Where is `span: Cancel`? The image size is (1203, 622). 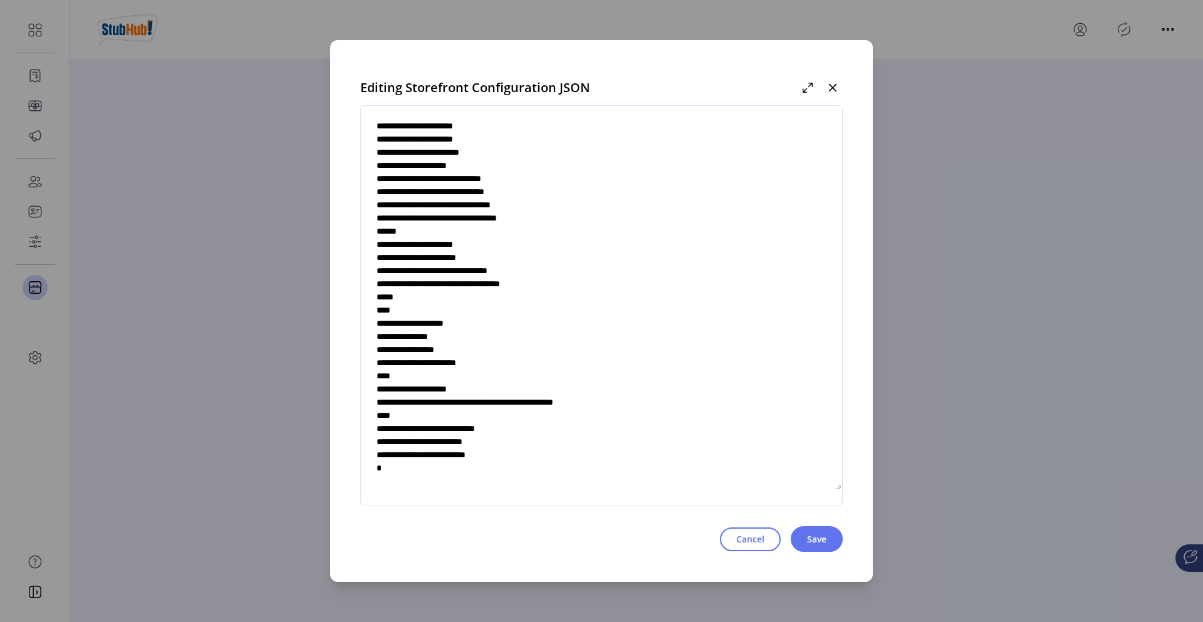
span: Cancel is located at coordinates (750, 539).